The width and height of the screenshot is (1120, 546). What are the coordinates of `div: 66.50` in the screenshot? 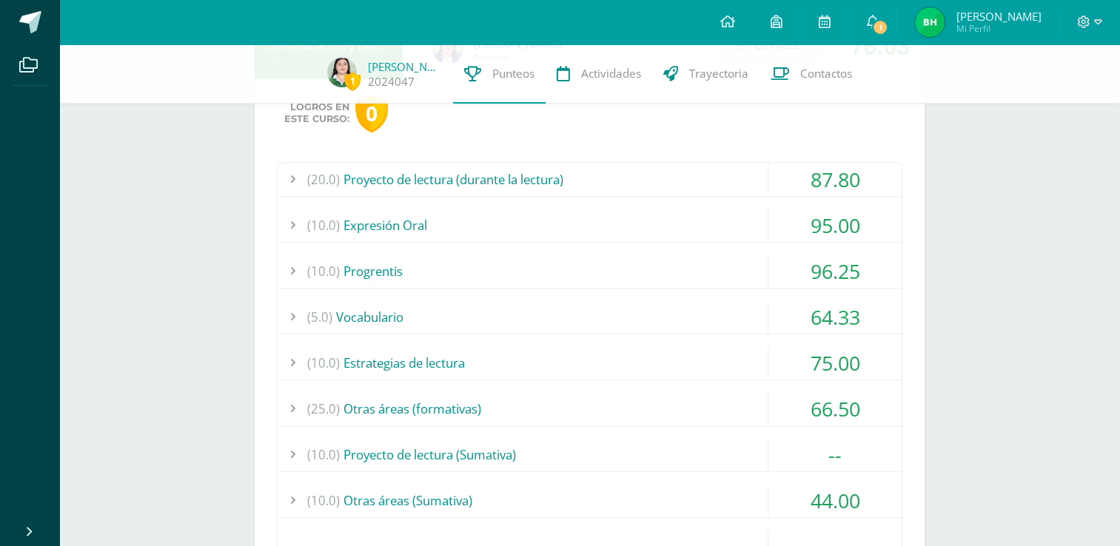 It's located at (835, 409).